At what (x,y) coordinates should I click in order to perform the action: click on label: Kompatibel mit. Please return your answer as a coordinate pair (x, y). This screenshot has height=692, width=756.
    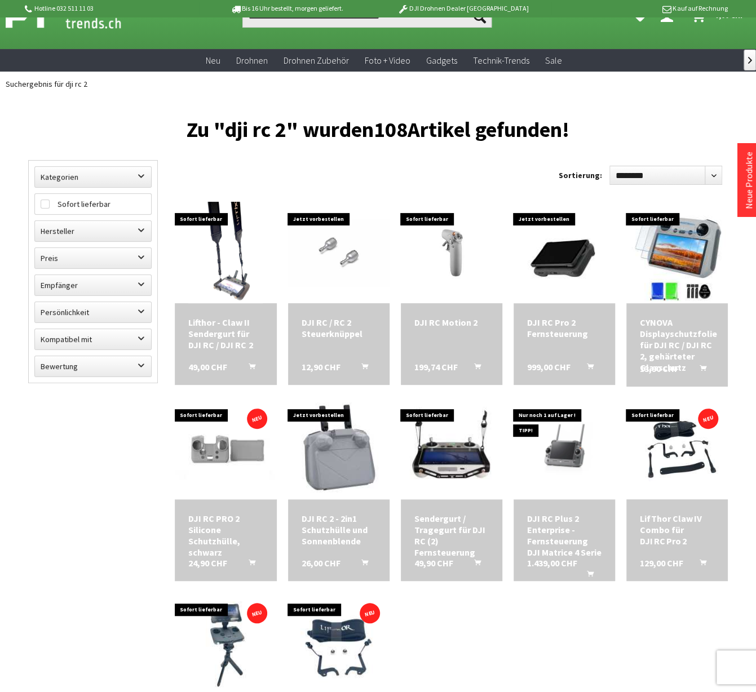
    Looking at the image, I should click on (93, 339).